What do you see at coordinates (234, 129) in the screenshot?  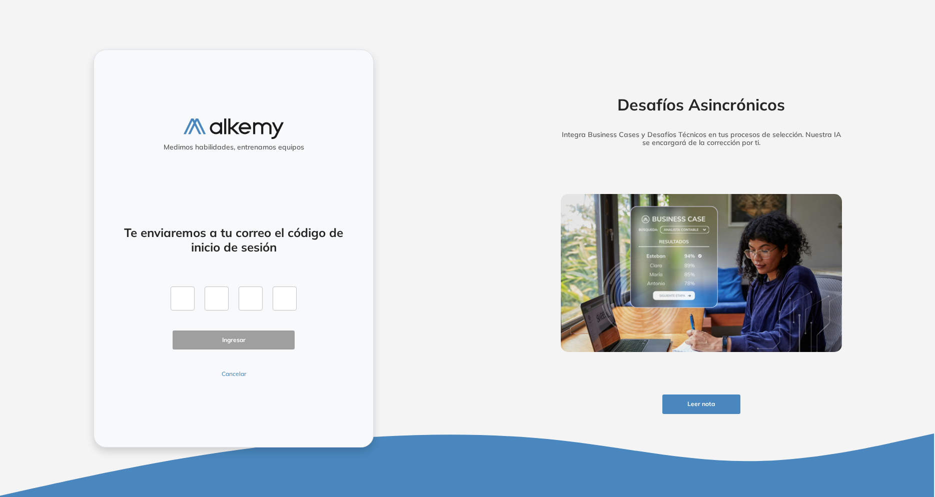 I see `img: logo-alkemy` at bounding box center [234, 129].